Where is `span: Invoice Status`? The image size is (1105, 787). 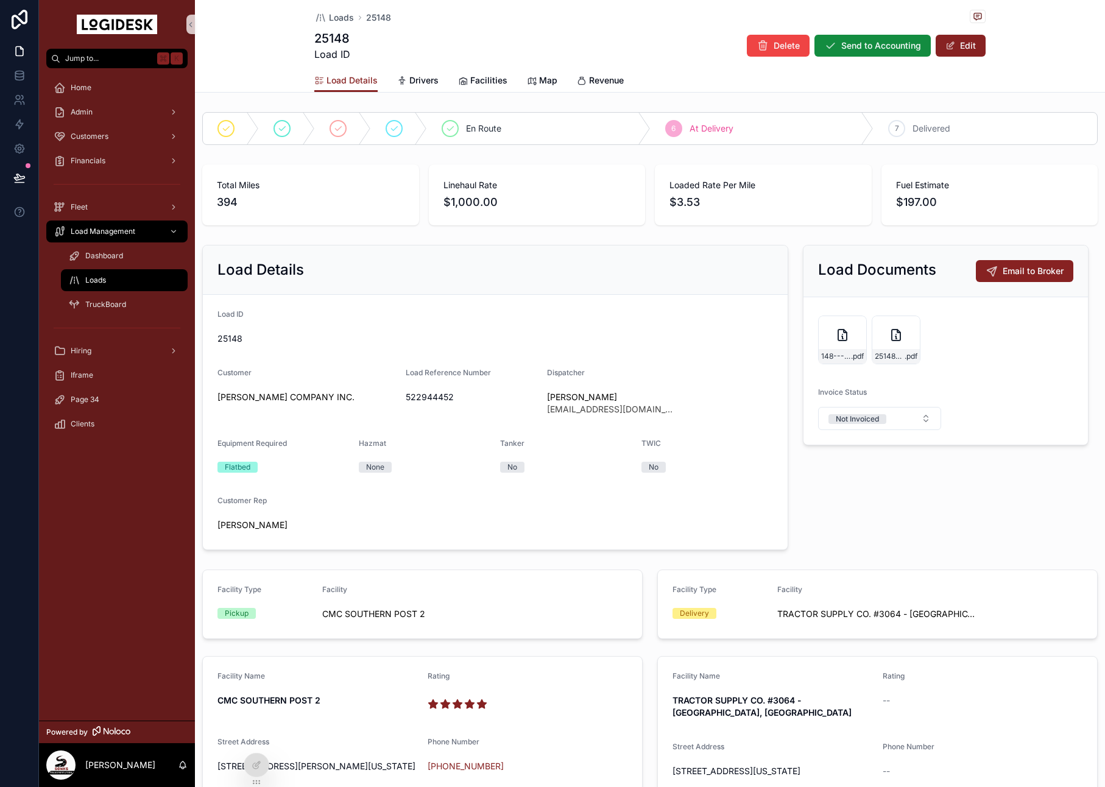
span: Invoice Status is located at coordinates (842, 392).